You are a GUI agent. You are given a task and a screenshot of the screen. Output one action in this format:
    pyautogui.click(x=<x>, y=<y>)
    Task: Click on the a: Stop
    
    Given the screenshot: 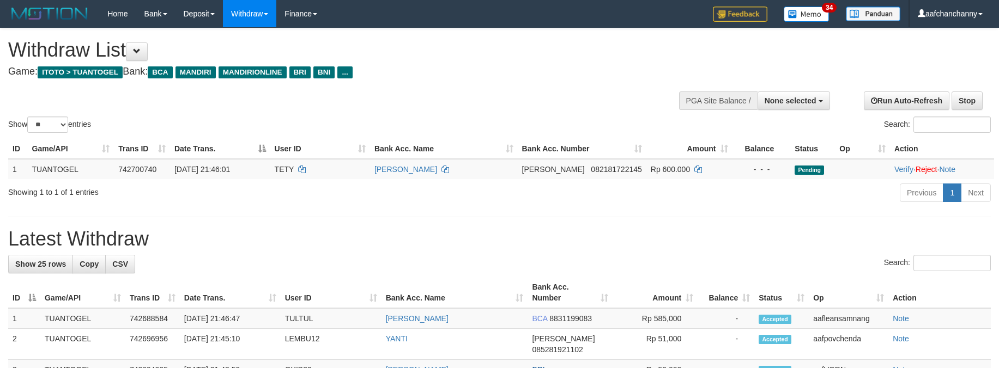 What is the action you would take?
    pyautogui.click(x=967, y=101)
    